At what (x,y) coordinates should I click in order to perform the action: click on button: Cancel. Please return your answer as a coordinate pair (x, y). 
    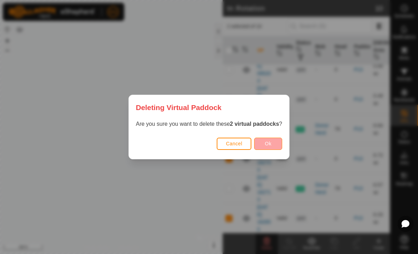
    Looking at the image, I should click on (234, 144).